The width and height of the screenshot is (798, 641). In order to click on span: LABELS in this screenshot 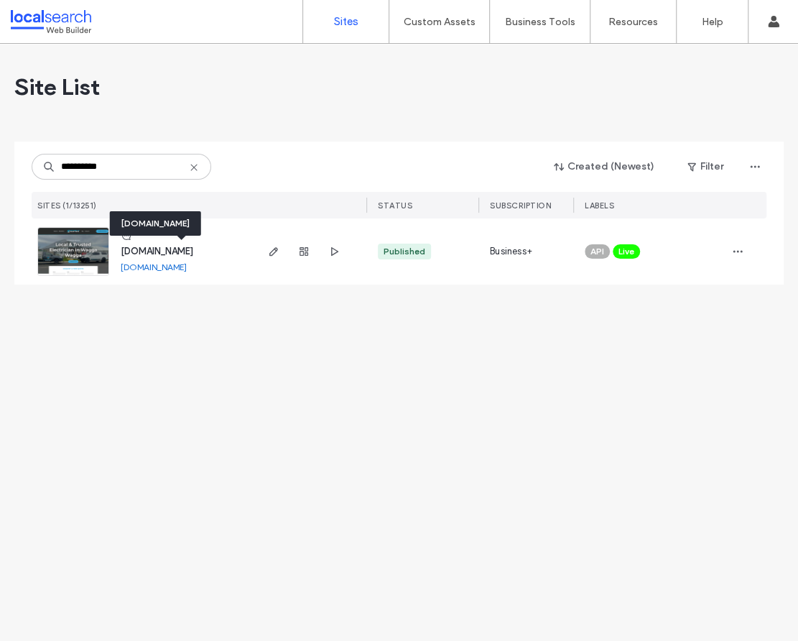, I will do `click(599, 206)`.